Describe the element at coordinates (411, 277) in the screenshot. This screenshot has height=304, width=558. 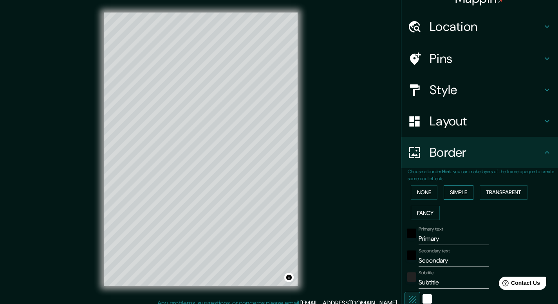
I see `button: color-222222` at that location.